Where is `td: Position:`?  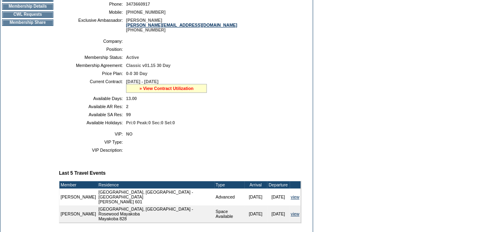
td: Position: is located at coordinates (92, 49).